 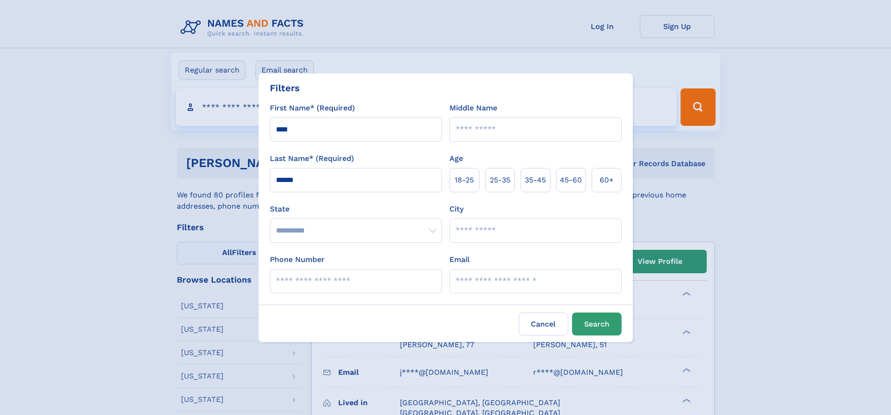 I want to click on label: State, so click(x=356, y=209).